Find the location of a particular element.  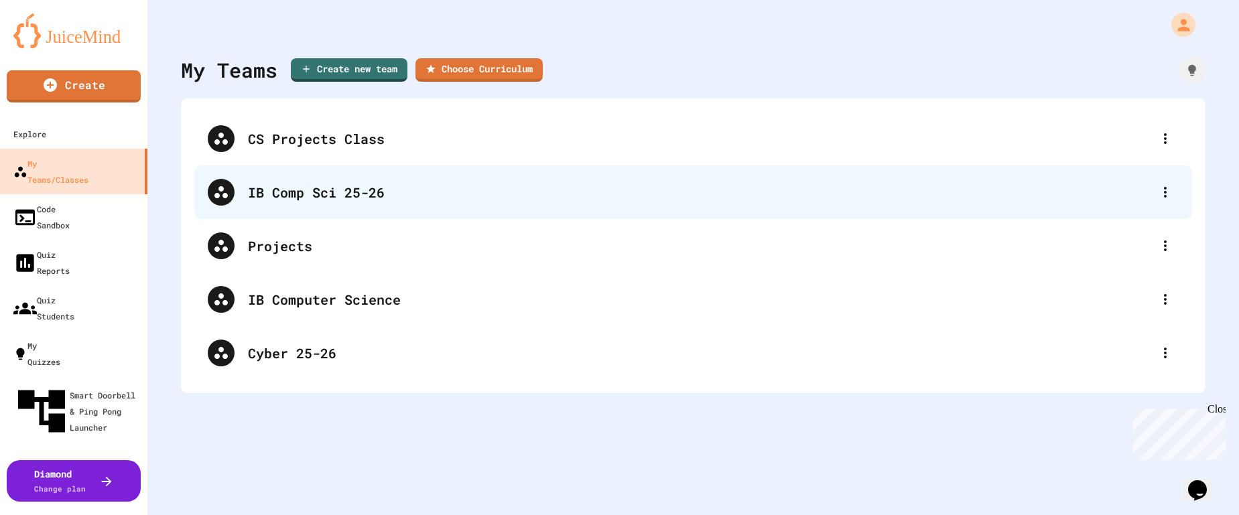

div: Diamond is located at coordinates (60, 481).